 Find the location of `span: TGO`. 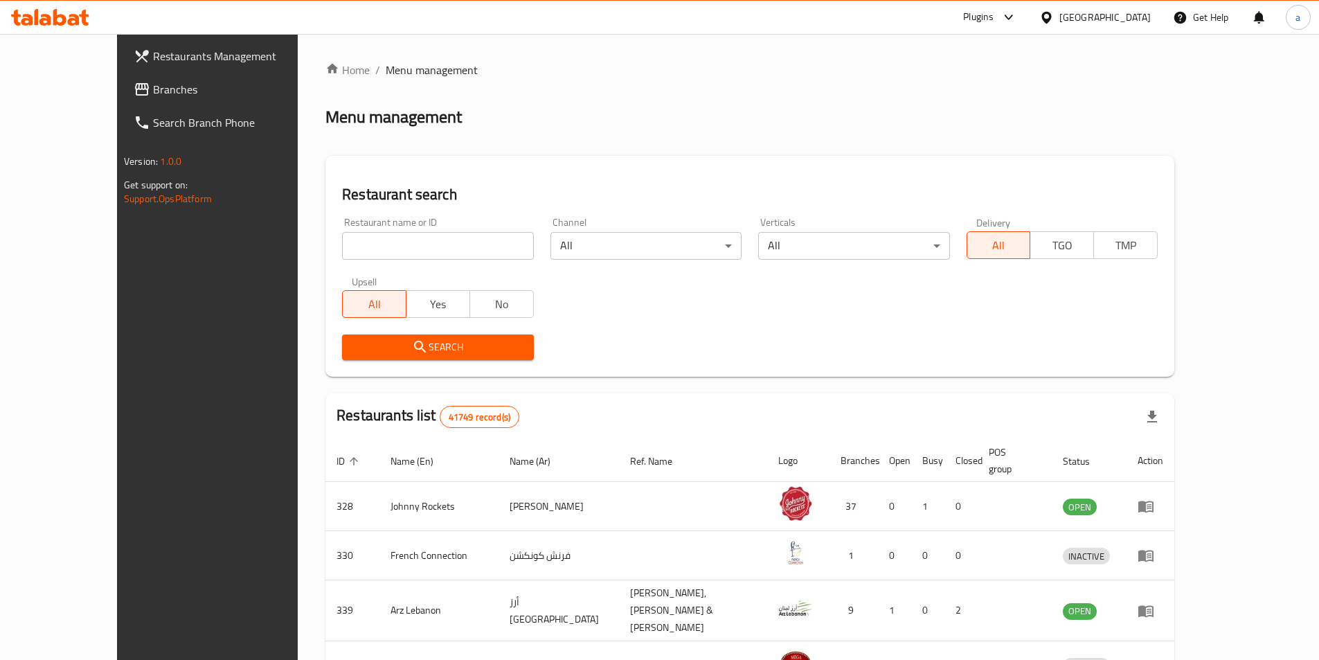

span: TGO is located at coordinates (1063, 245).